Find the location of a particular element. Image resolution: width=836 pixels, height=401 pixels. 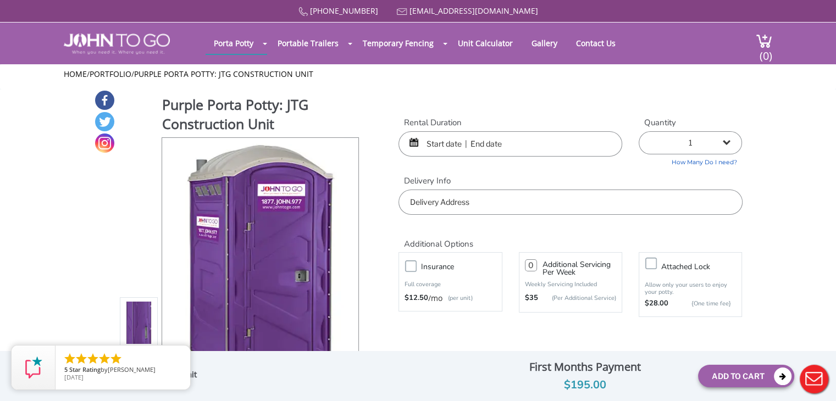

a: Unit Calculator is located at coordinates (486, 43).